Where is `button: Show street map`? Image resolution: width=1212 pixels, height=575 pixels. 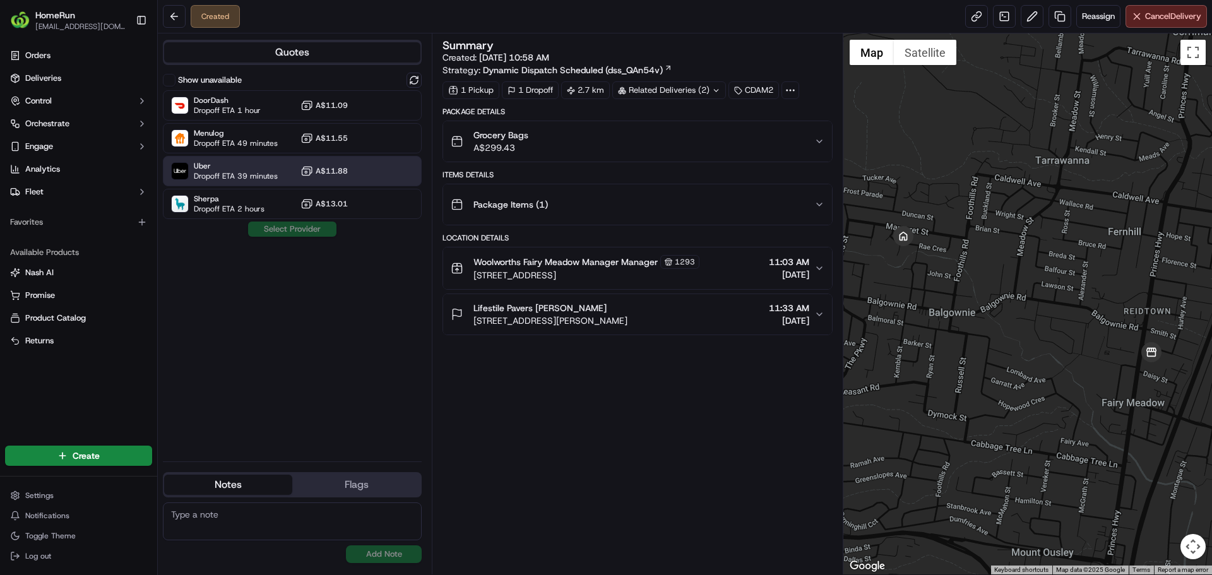 button: Show street map is located at coordinates (872, 52).